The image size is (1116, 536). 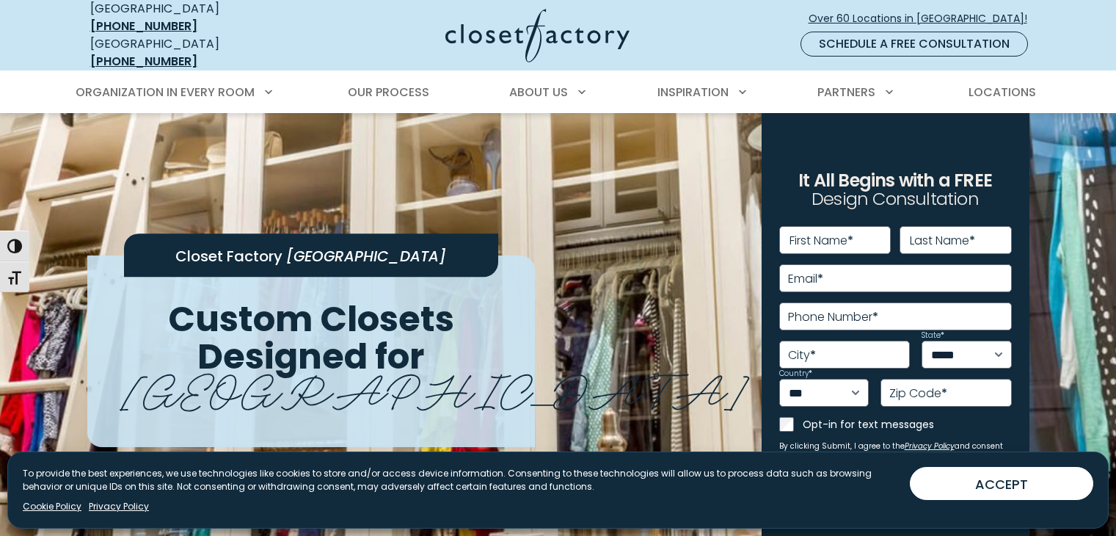 I want to click on label: First Name, so click(x=821, y=241).